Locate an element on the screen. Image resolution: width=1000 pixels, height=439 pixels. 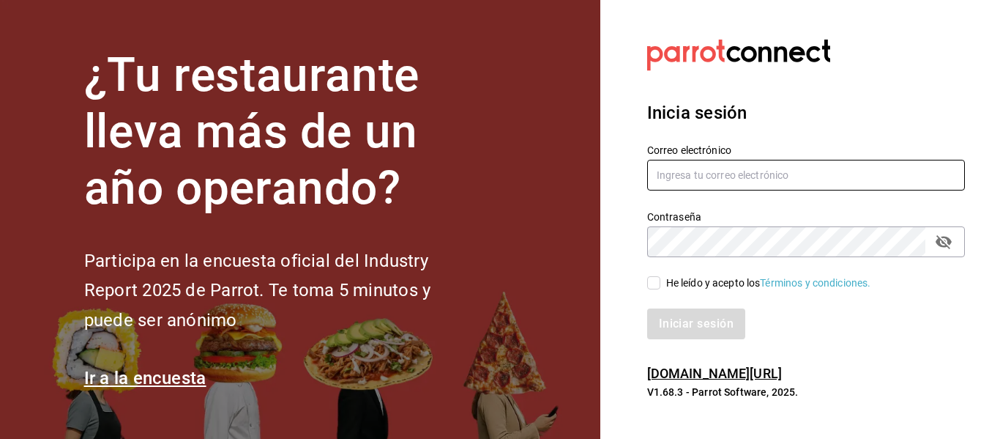
div: He leído y acepto los is located at coordinates (769, 283).